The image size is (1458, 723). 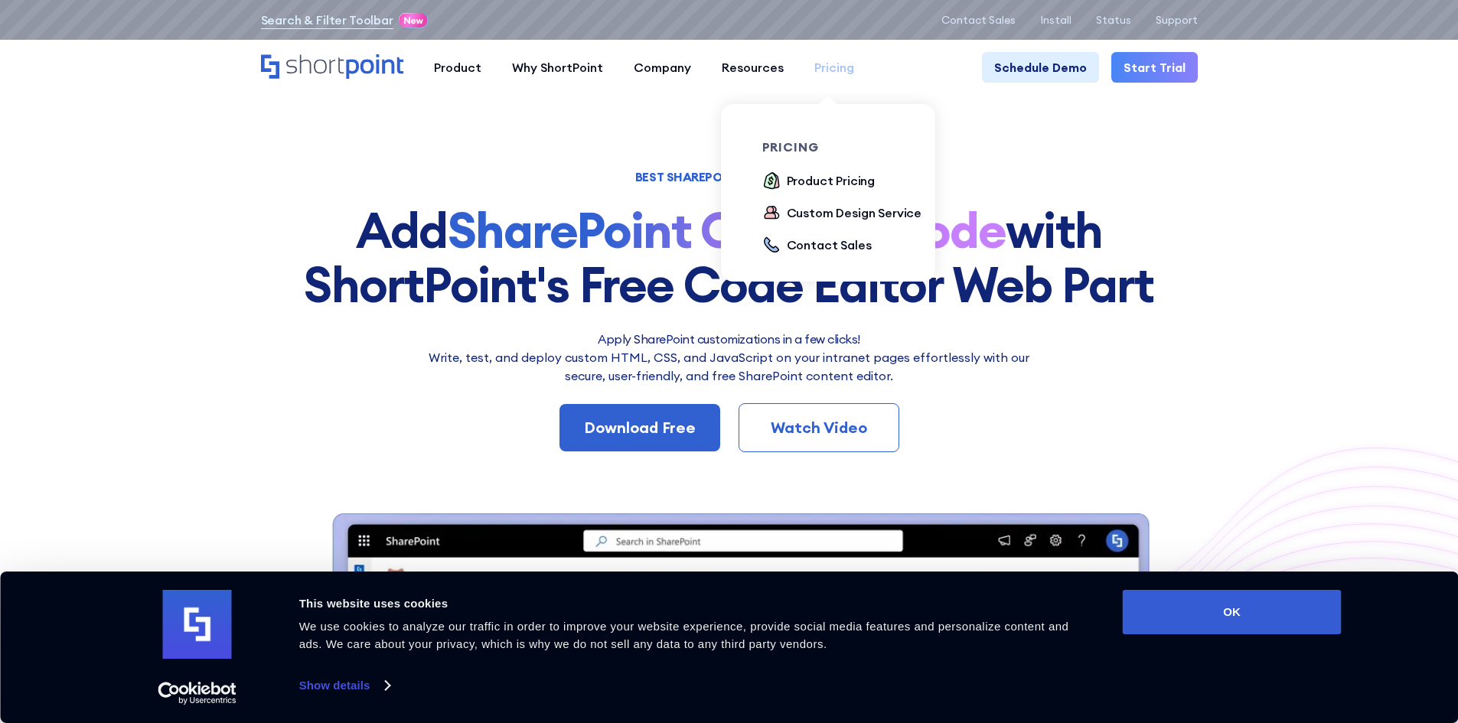 I want to click on a: Install, so click(x=1056, y=20).